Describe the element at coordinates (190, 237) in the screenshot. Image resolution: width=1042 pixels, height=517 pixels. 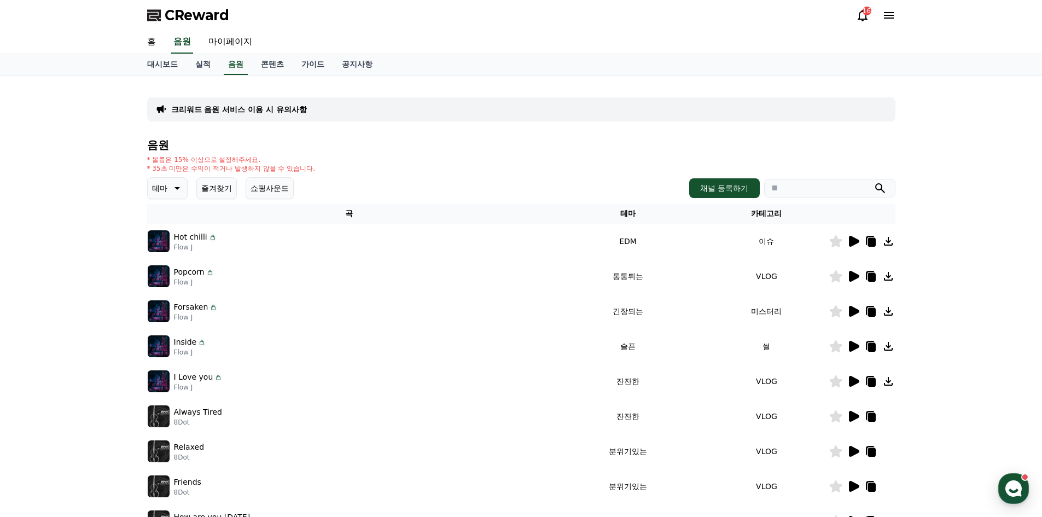
I see `p: Hot chilli` at that location.